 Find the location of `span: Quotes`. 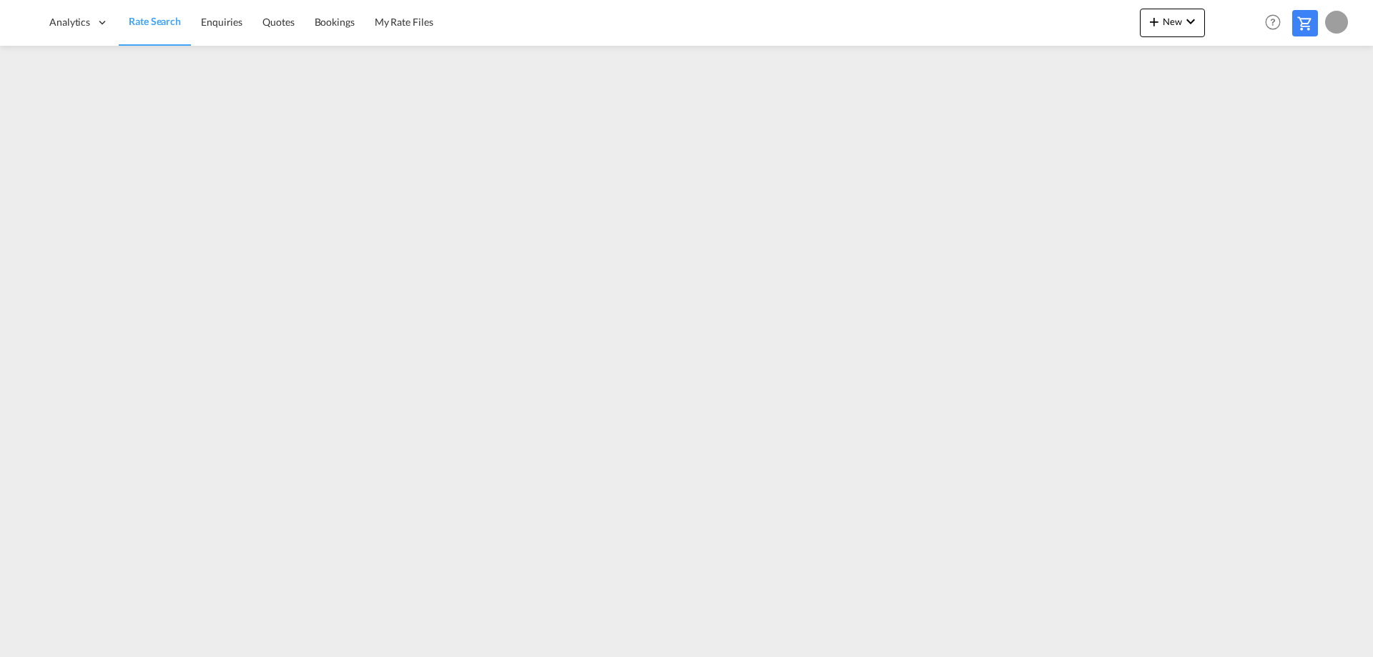

span: Quotes is located at coordinates (278, 21).